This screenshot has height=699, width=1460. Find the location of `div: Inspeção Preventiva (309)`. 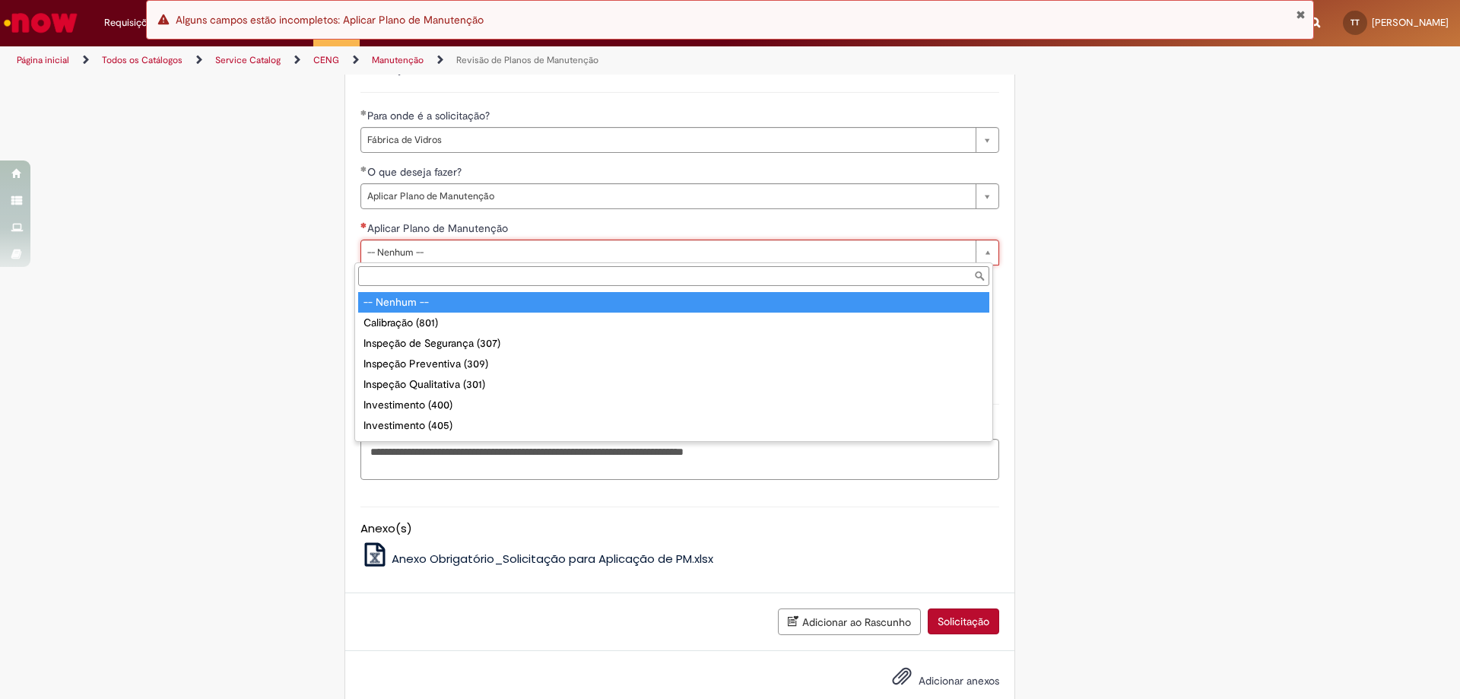

div: Inspeção Preventiva (309) is located at coordinates (674, 363).